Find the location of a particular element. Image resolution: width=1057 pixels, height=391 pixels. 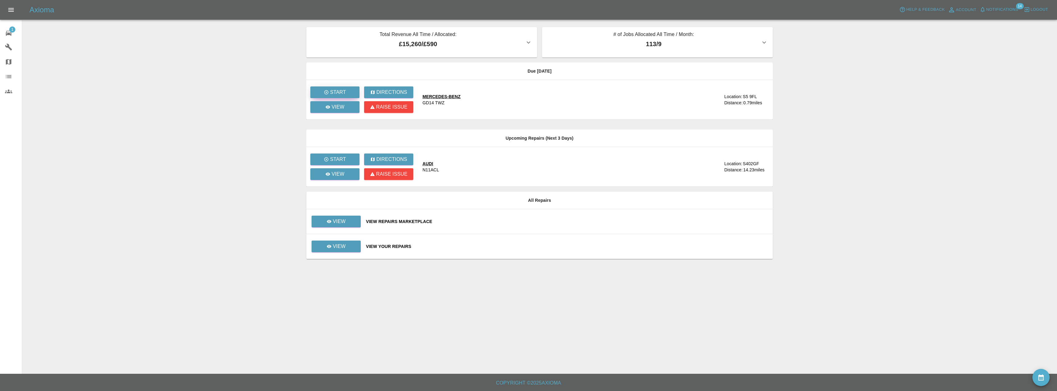

a: Location:S402GFDistance:14.23miles is located at coordinates (733, 167).